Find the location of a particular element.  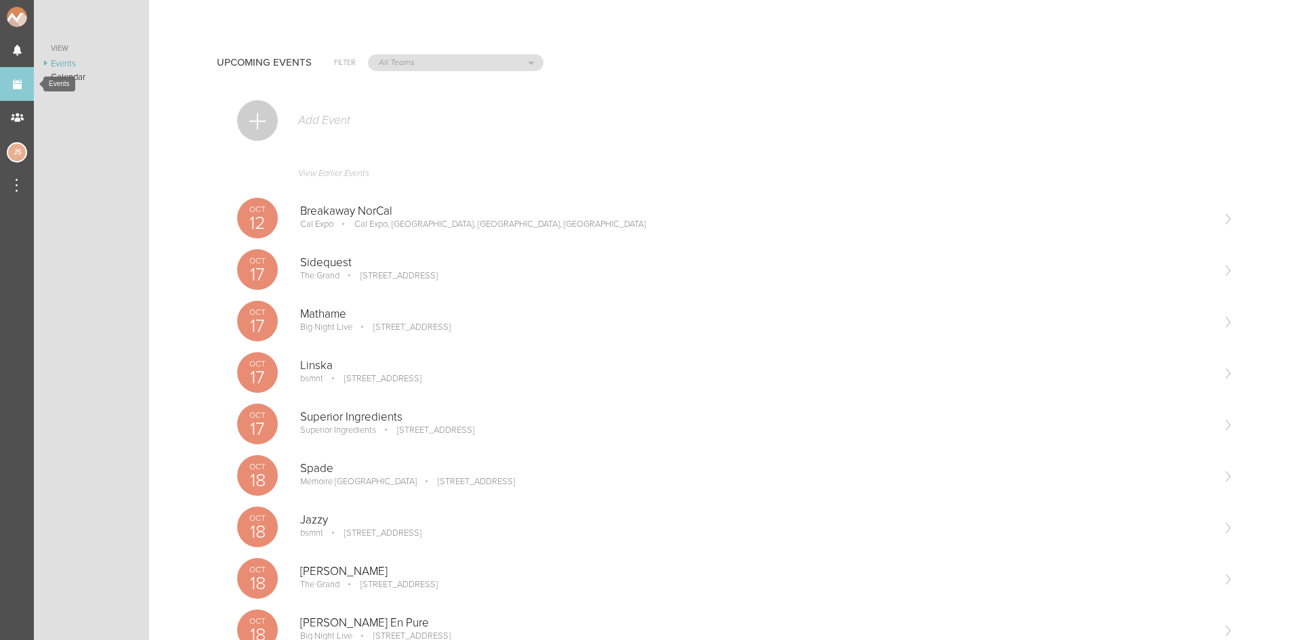

a: Calendar is located at coordinates (91, 77).